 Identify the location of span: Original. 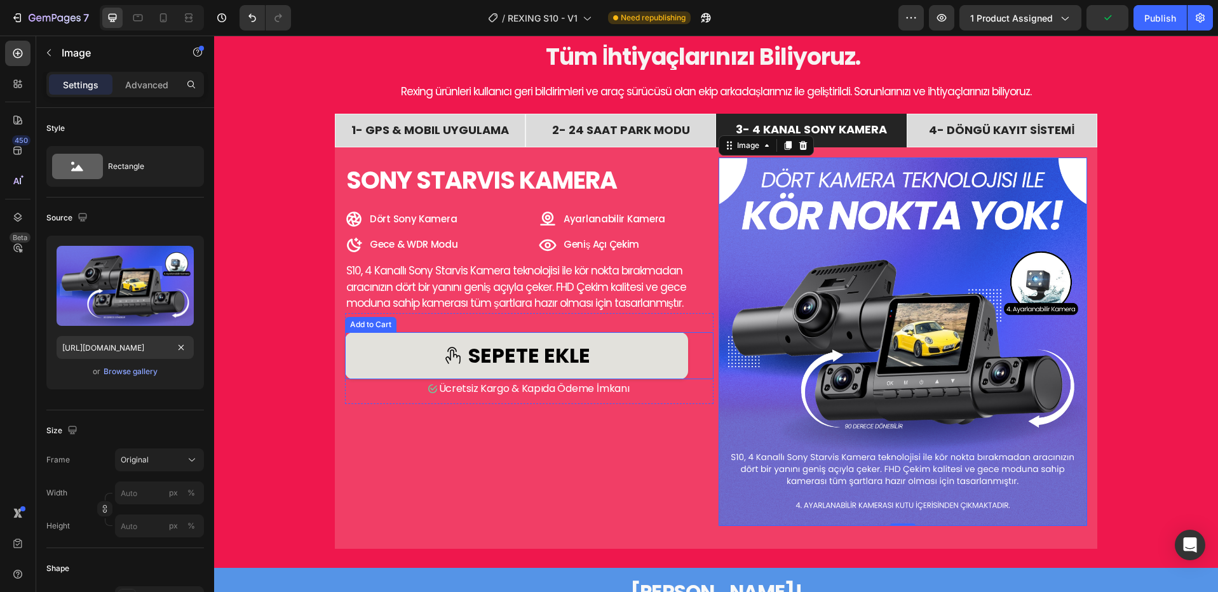
(135, 460).